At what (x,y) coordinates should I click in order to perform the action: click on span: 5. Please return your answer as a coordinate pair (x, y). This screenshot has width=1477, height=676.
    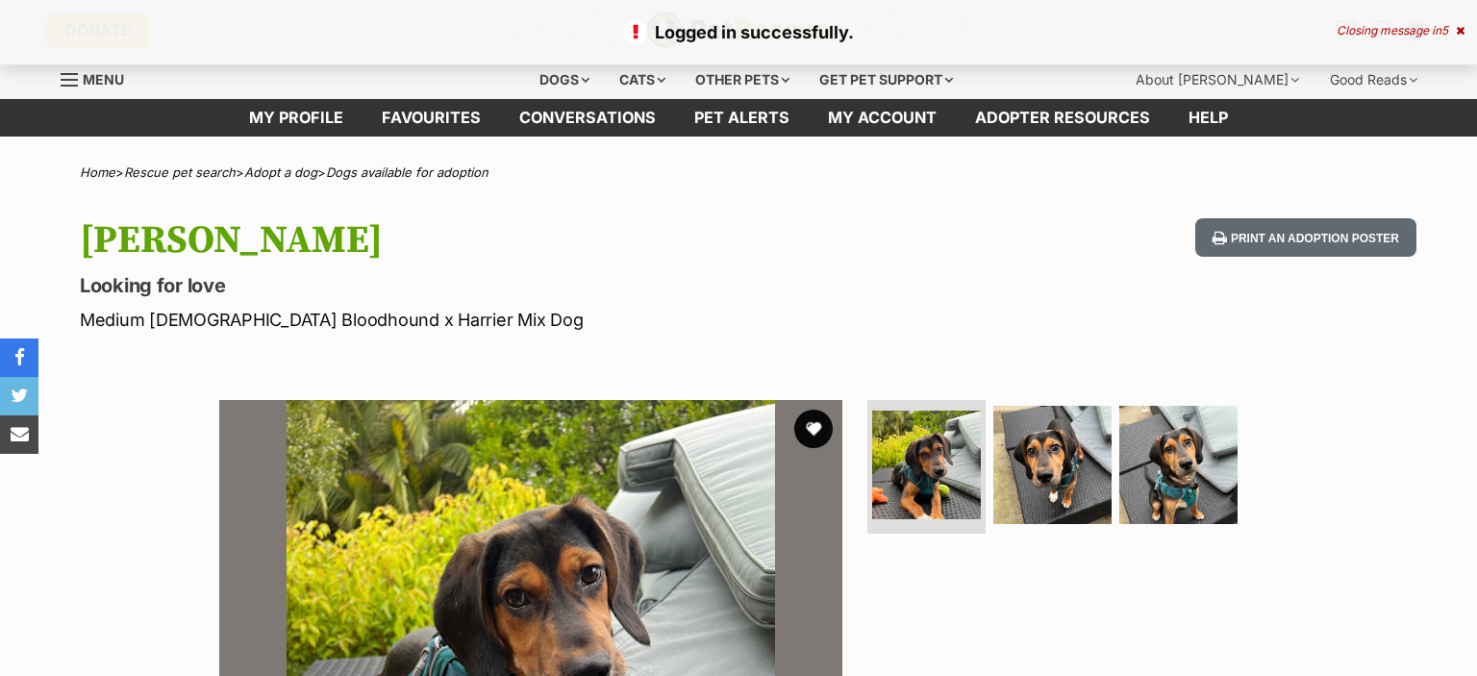
    Looking at the image, I should click on (1444, 30).